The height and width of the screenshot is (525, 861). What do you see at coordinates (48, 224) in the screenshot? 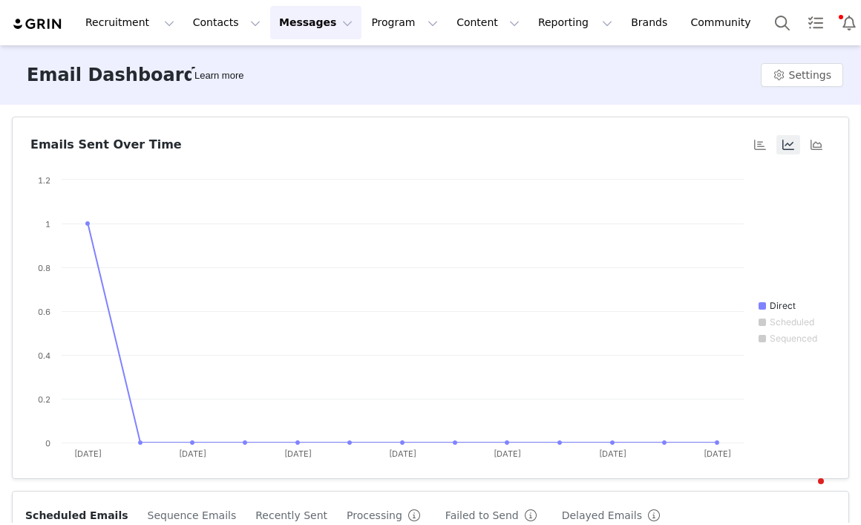
I see `text: 1` at bounding box center [48, 224].